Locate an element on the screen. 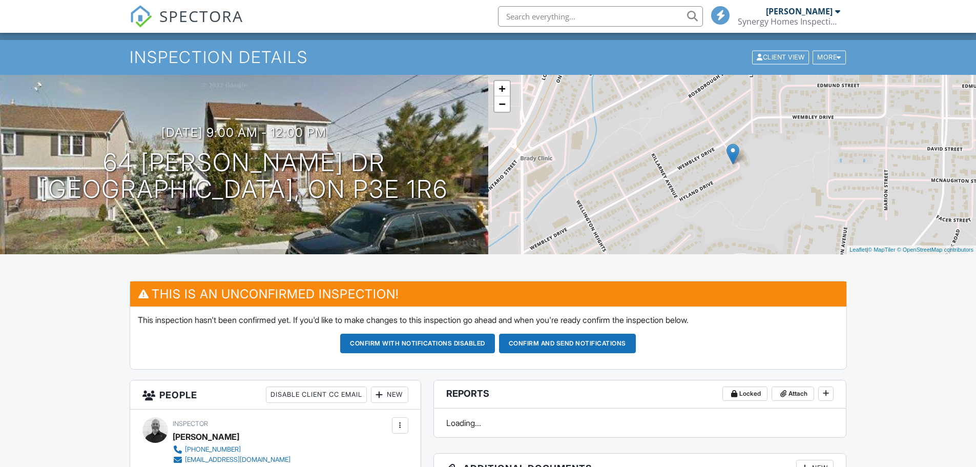 This screenshot has height=467, width=976. div: Disable Client CC Email is located at coordinates (316, 394).